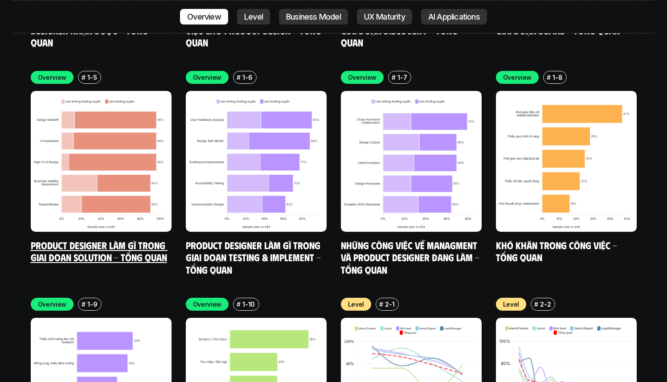 The width and height of the screenshot is (667, 382). I want to click on a: Overview, so click(204, 17).